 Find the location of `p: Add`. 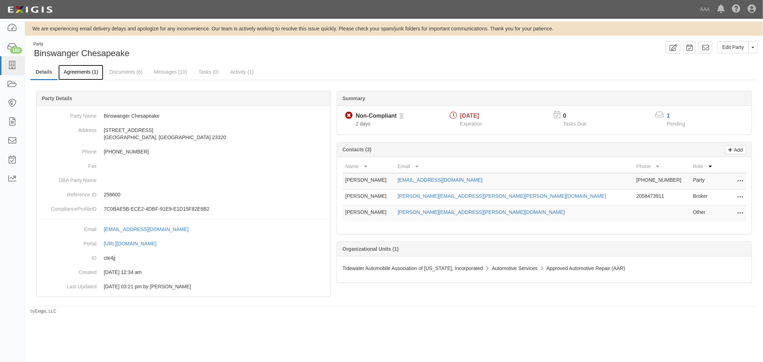

p: Add is located at coordinates (737, 149).